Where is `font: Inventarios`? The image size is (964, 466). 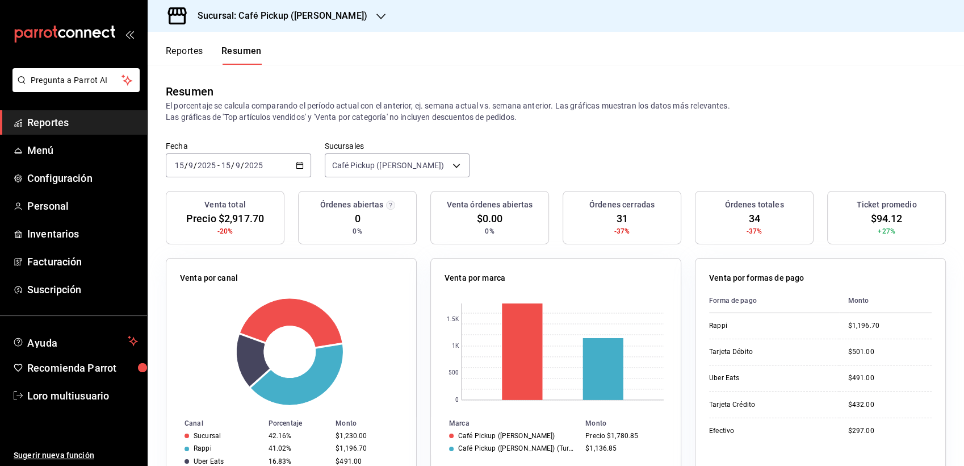 font: Inventarios is located at coordinates (53, 233).